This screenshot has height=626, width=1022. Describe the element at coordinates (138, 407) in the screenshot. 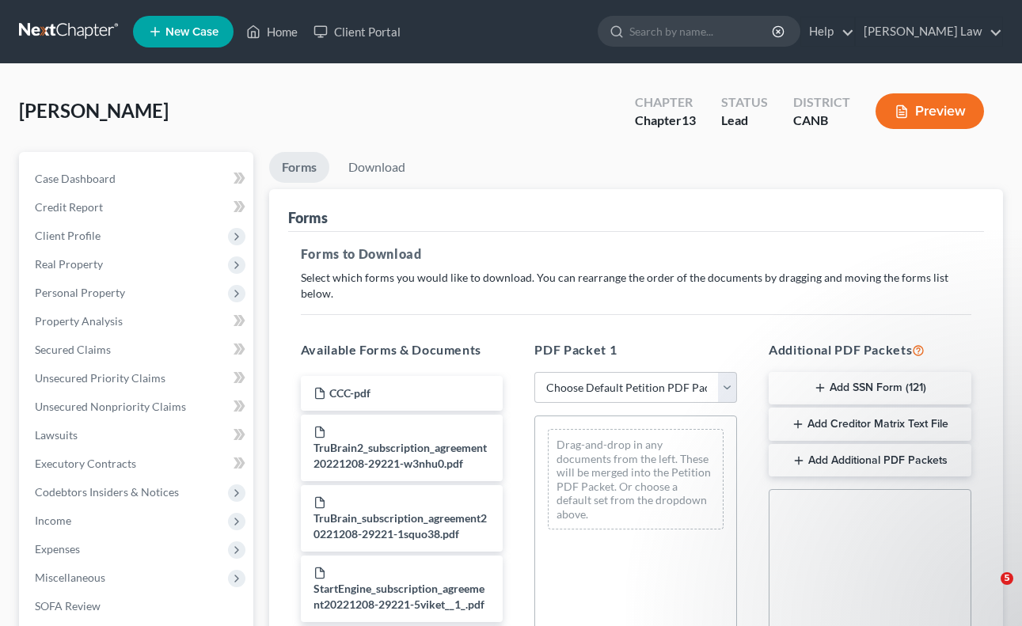

I see `a: Unsecured Nonpriority Claims` at that location.